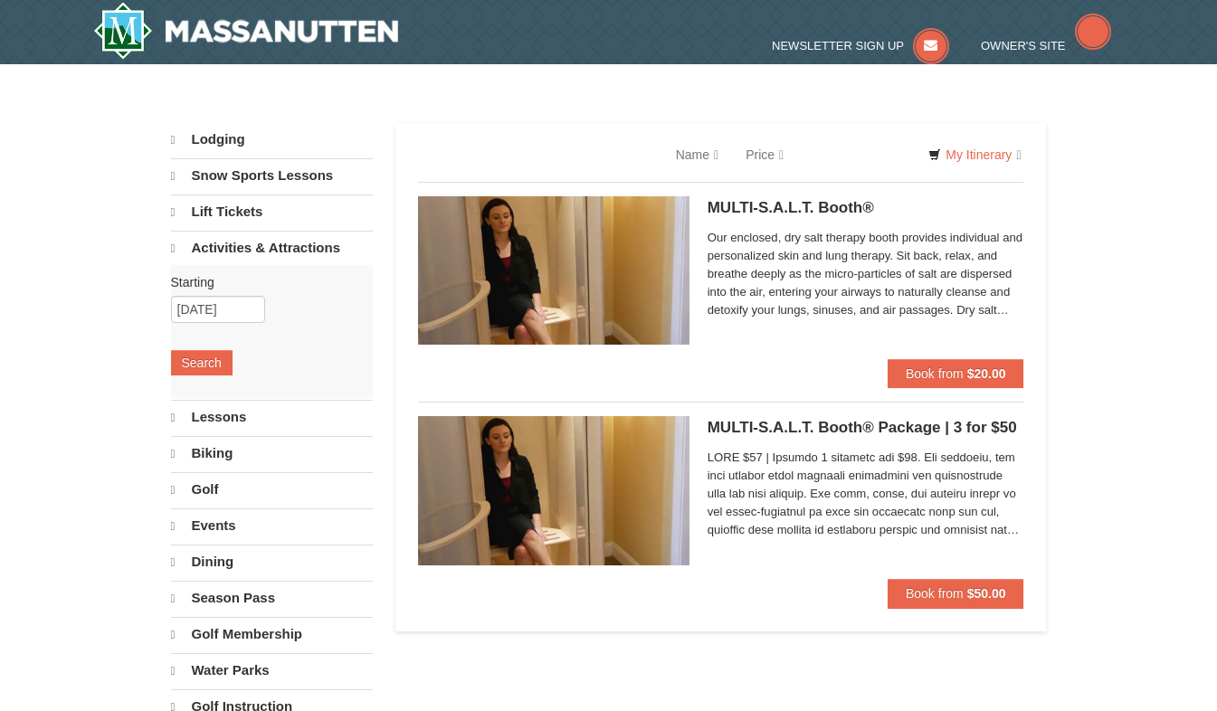 The width and height of the screenshot is (1217, 711). Describe the element at coordinates (272, 139) in the screenshot. I see `a: Lodging` at that location.